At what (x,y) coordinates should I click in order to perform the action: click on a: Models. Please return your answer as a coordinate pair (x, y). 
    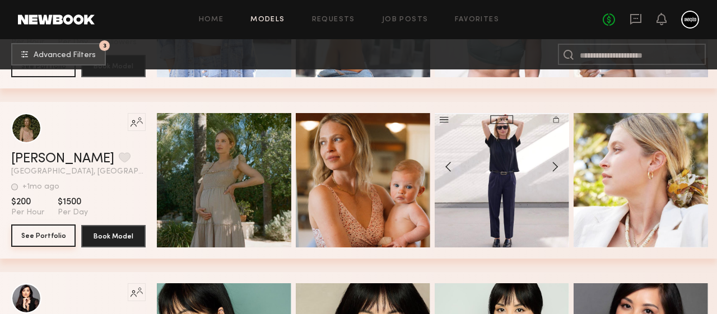
    Looking at the image, I should click on (267, 20).